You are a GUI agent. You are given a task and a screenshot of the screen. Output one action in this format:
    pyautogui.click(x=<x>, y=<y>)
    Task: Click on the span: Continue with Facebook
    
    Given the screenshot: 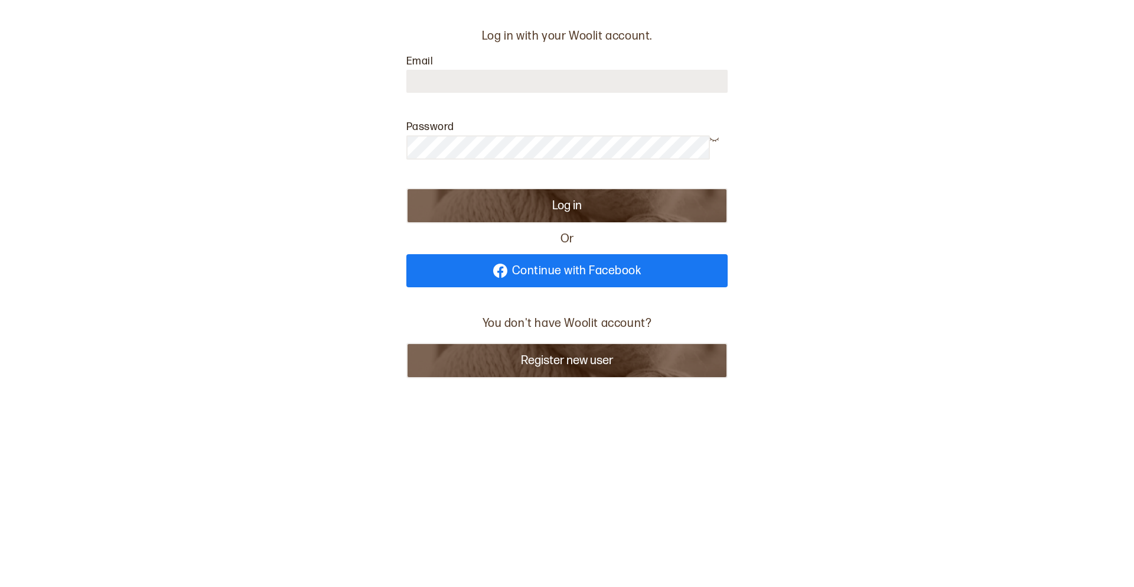 What is the action you would take?
    pyautogui.click(x=577, y=271)
    